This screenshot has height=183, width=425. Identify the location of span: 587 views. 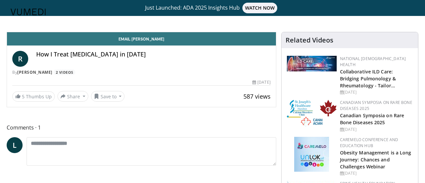
(257, 96).